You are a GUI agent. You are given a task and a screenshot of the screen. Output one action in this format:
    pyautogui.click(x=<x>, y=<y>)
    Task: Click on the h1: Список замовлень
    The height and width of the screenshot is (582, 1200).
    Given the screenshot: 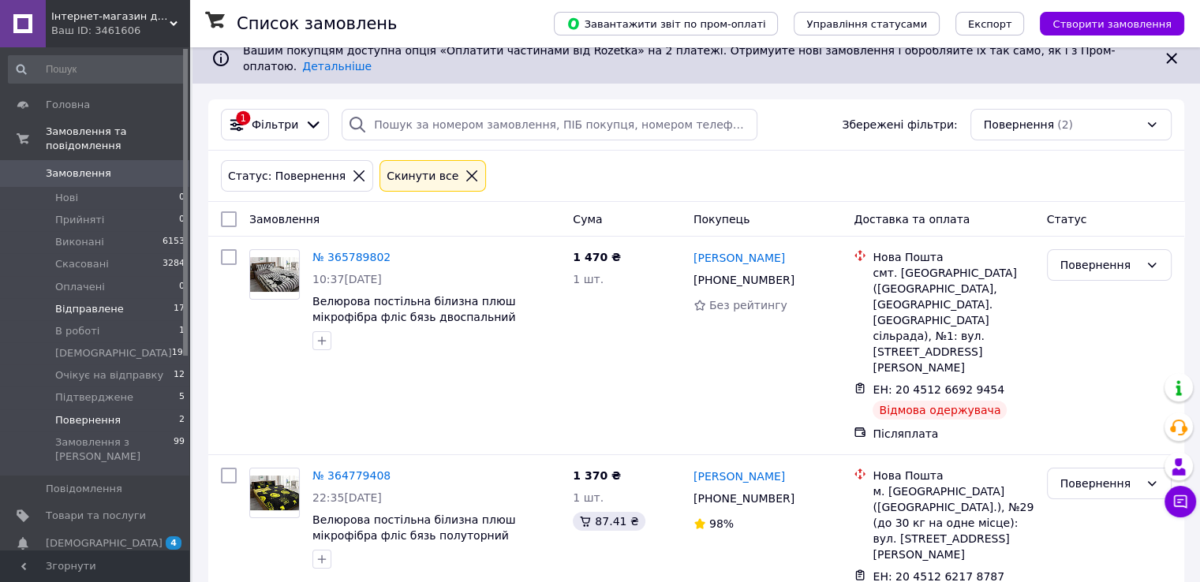 What is the action you would take?
    pyautogui.click(x=316, y=24)
    